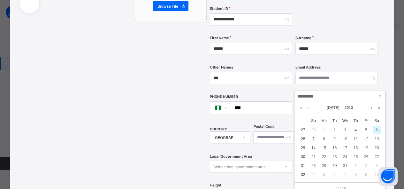 The image size is (404, 189). I want to click on button: Open asap, so click(388, 176).